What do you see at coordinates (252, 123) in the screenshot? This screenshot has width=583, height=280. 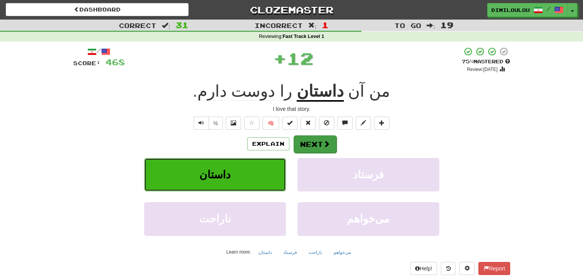 I see `button: Favorite sentence (alt+f)` at bounding box center [252, 123].